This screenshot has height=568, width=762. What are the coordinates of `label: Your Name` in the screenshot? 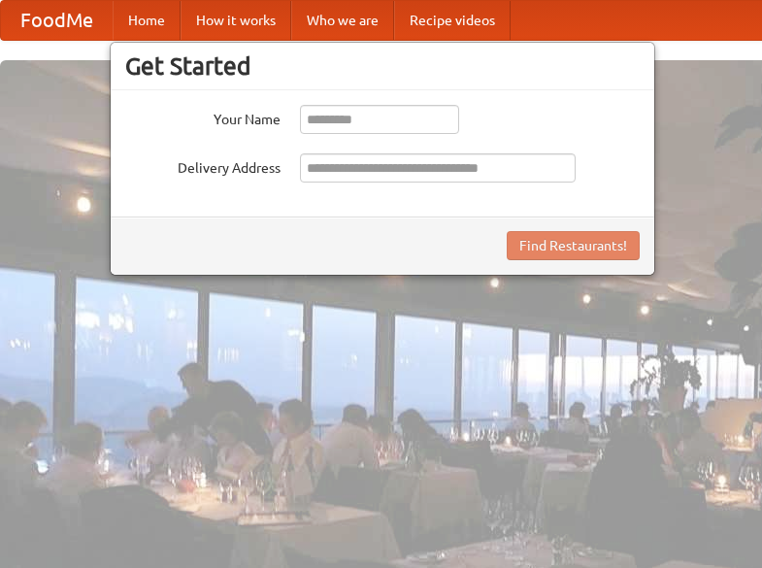 It's located at (203, 117).